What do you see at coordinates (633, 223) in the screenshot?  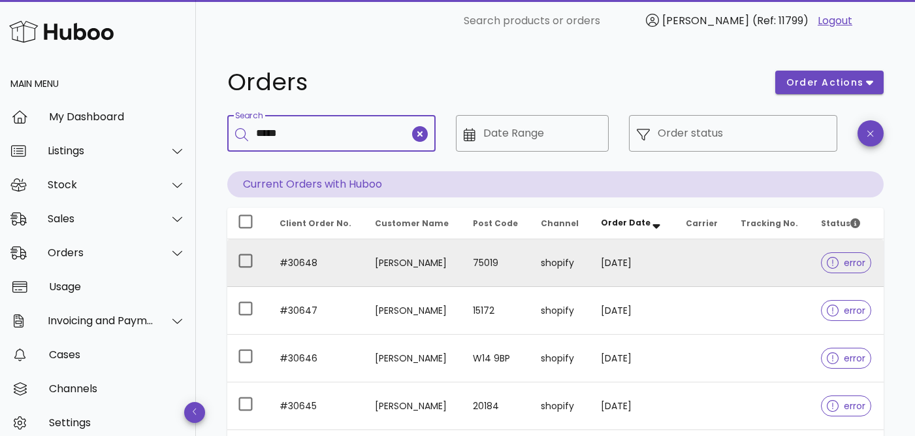 I see `th: Order Date: Sorted descending. Activate to remove sorting.` at bounding box center [633, 223].